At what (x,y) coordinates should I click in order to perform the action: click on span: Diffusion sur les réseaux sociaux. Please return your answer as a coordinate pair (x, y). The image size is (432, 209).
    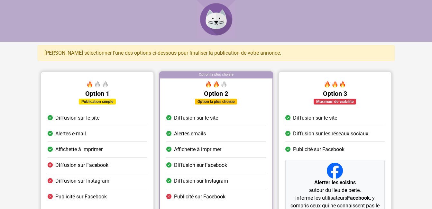
    Looking at the image, I should click on (330, 134).